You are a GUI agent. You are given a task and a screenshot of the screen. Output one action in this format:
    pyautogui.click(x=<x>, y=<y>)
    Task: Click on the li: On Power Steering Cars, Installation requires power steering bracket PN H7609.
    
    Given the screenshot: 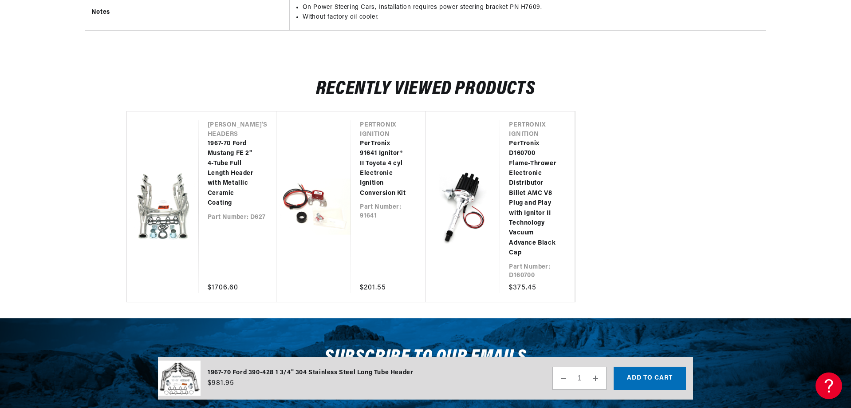 What is the action you would take?
    pyautogui.click(x=531, y=8)
    